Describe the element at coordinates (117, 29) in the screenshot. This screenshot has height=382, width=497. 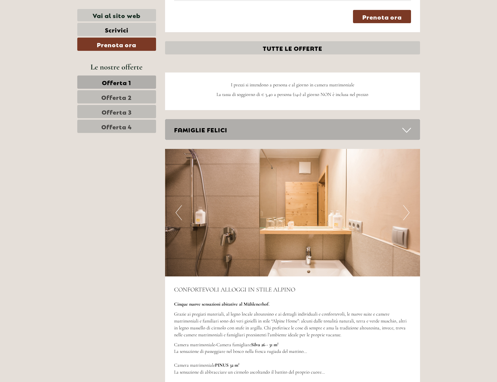
I see `a: Scrivici` at that location.